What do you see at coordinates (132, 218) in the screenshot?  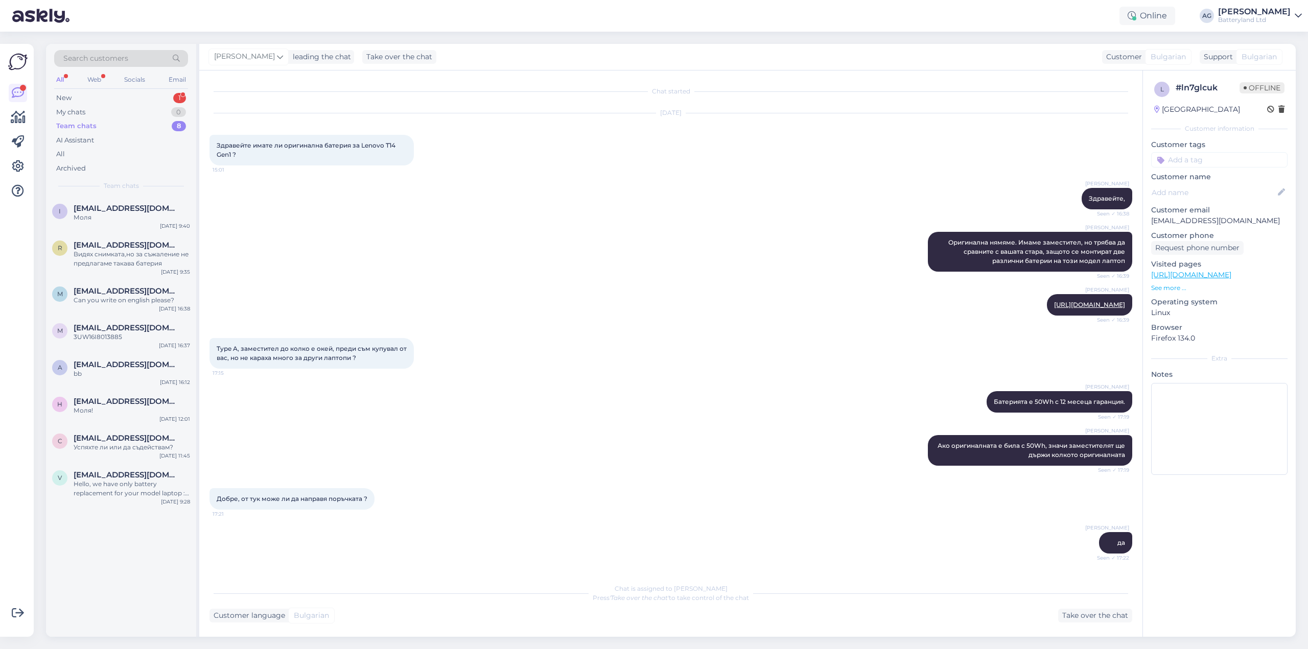 I see `div: Моля` at bounding box center [132, 218].